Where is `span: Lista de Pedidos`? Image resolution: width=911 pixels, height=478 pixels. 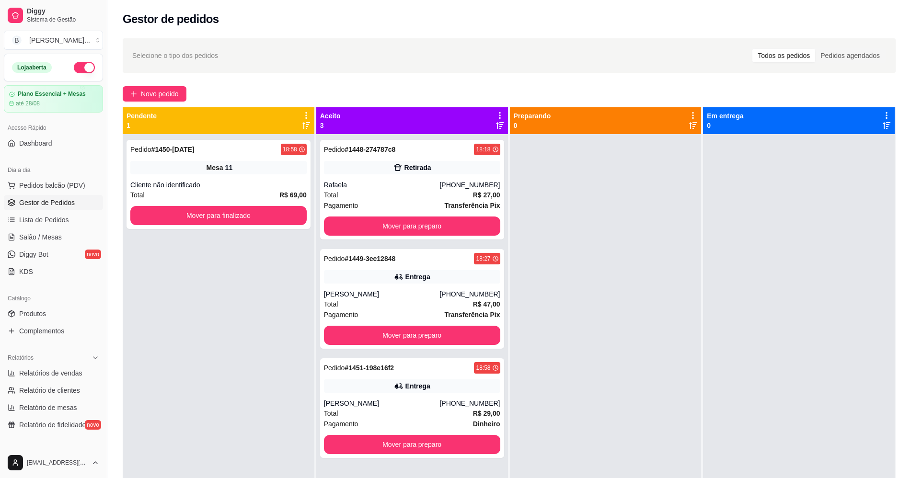 span: Lista de Pedidos is located at coordinates (44, 220).